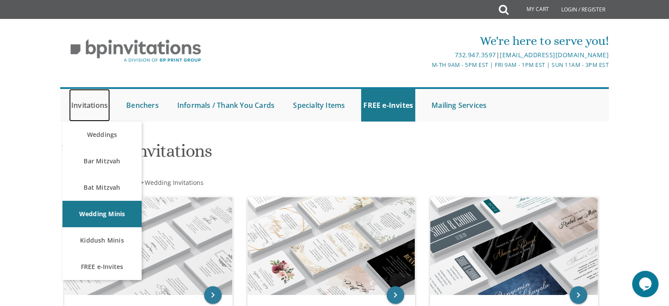  Describe the element at coordinates (148, 246) in the screenshot. I see `img: Classic Wedding Invitations` at that location.